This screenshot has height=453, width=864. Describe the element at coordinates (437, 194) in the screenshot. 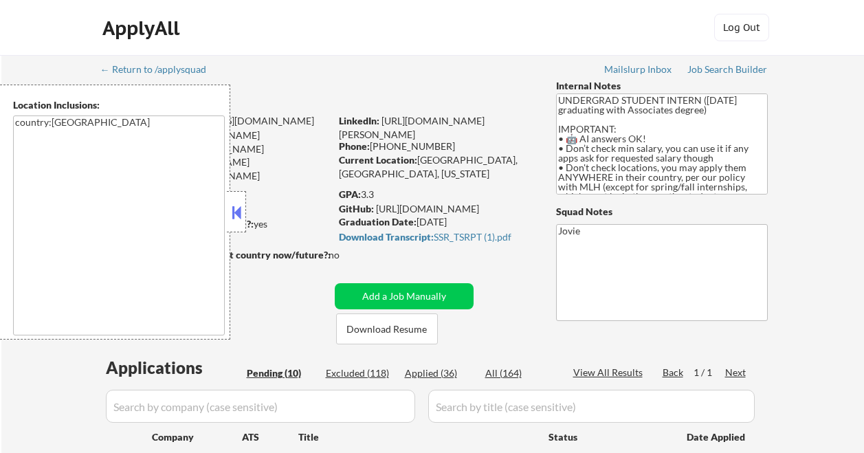

I see `div: 3.3` at that location.